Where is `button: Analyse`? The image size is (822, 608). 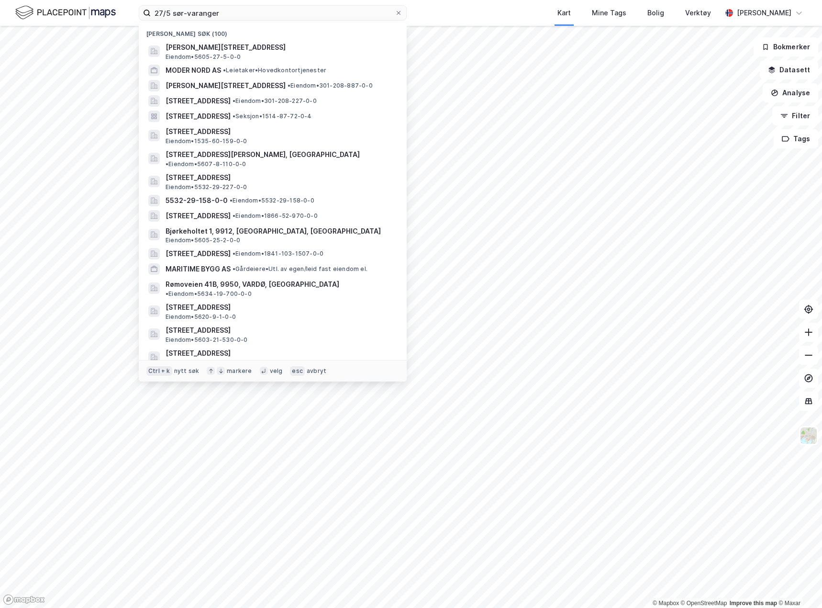 button: Analyse is located at coordinates (791, 93).